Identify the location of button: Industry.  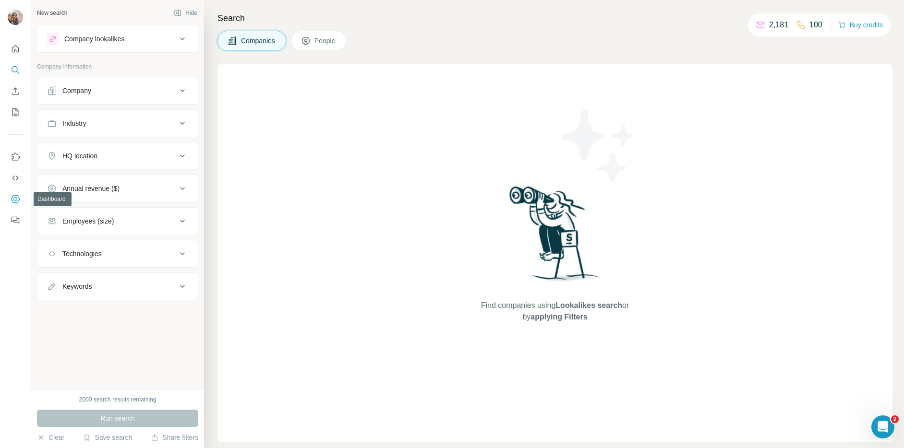
(118, 123).